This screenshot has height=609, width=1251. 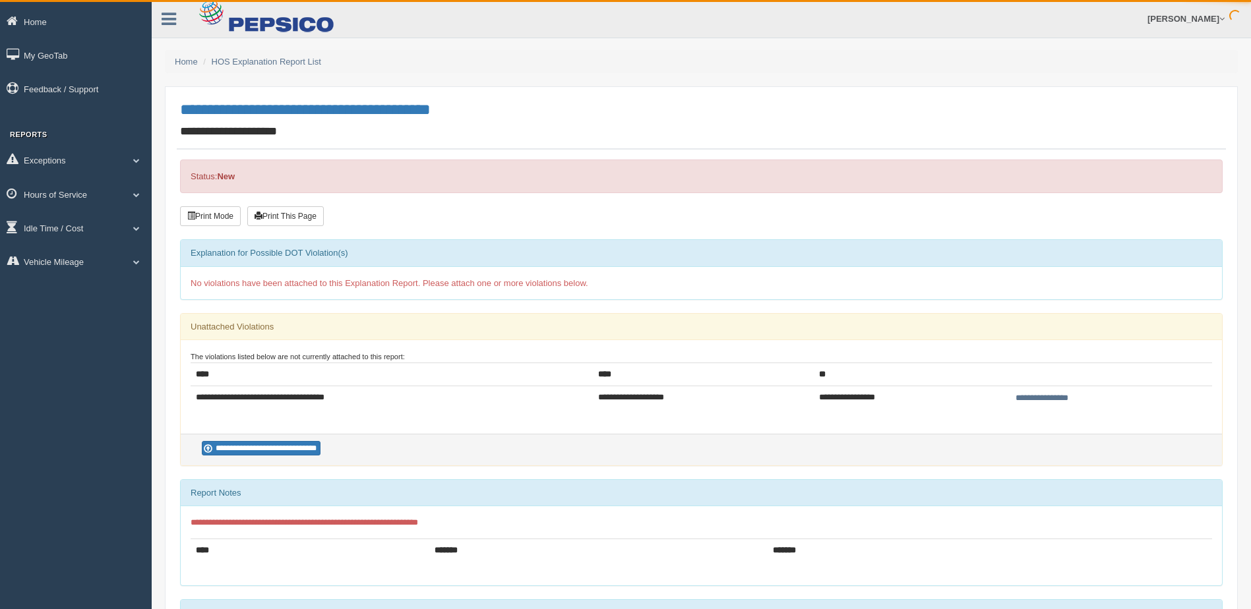 I want to click on div: Unattached Violations, so click(x=701, y=327).